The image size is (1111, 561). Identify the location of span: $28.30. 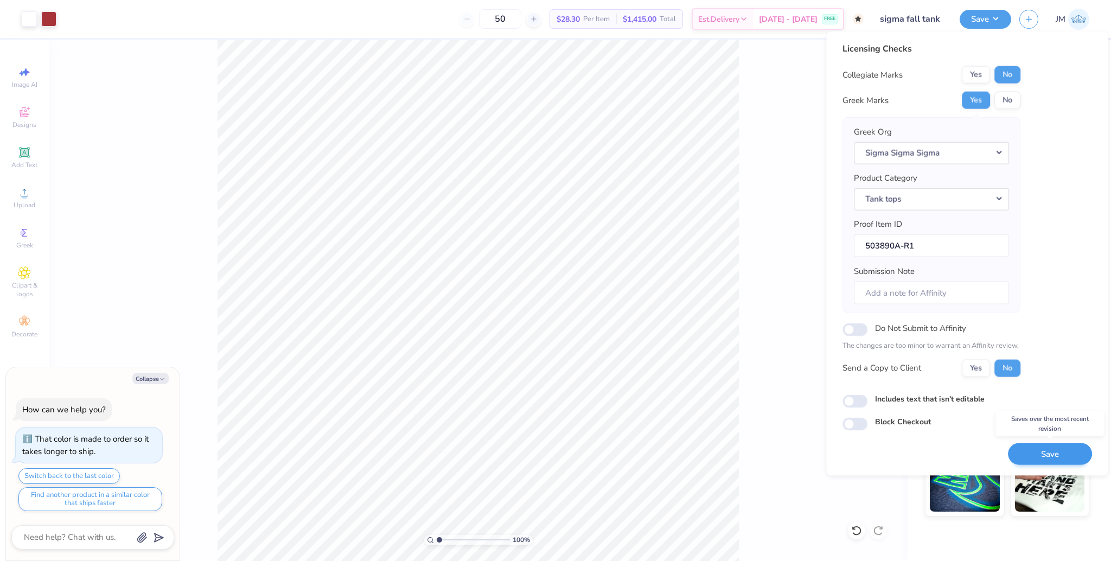
(568, 19).